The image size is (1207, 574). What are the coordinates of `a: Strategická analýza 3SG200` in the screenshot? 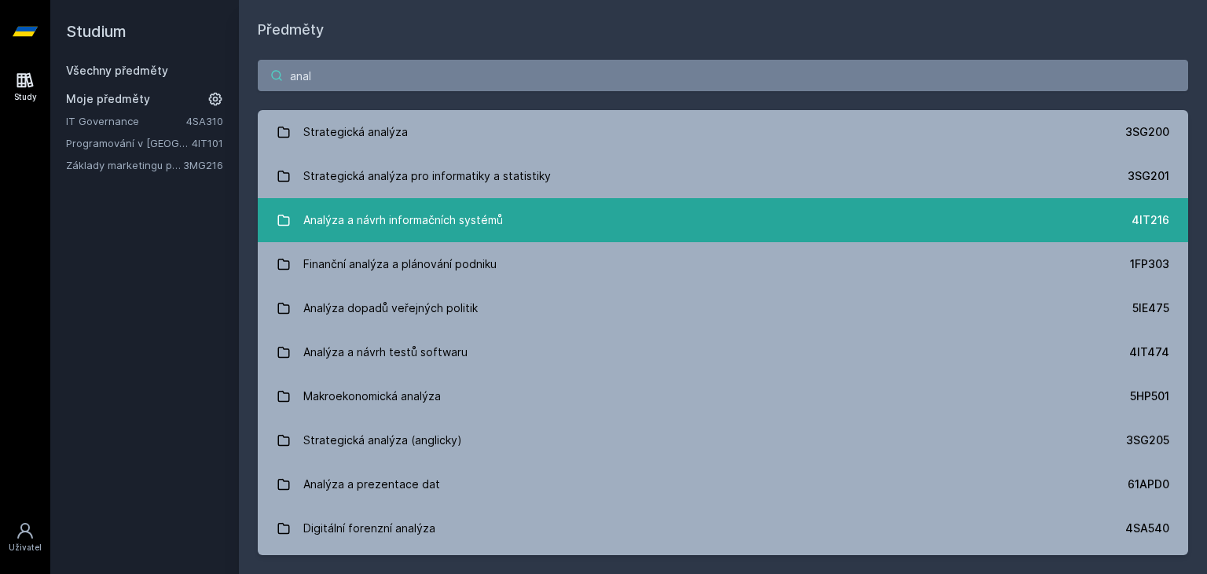 It's located at (723, 132).